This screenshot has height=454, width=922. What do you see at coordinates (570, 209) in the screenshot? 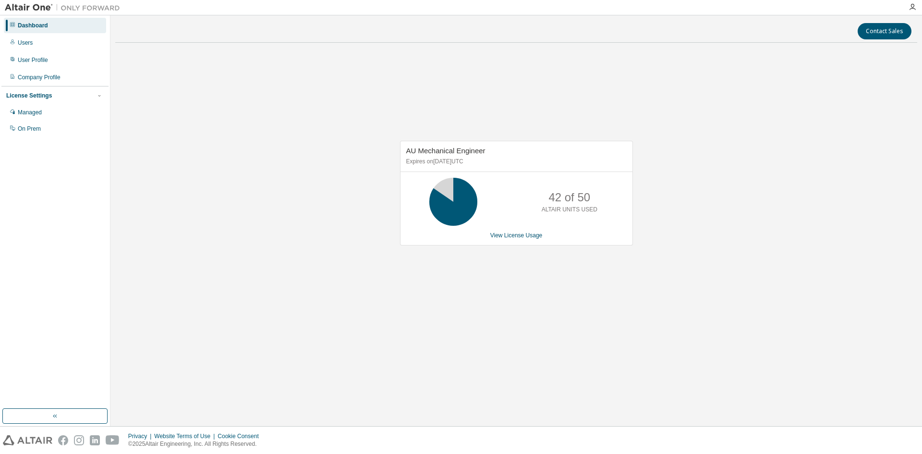
I see `p: ALTAIR UNITS USED` at bounding box center [570, 209].